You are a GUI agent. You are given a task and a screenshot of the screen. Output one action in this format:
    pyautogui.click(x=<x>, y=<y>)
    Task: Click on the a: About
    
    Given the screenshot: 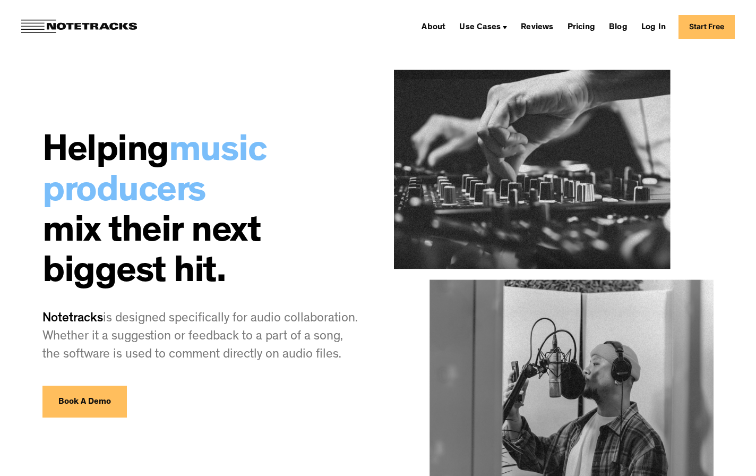 What is the action you would take?
    pyautogui.click(x=433, y=27)
    